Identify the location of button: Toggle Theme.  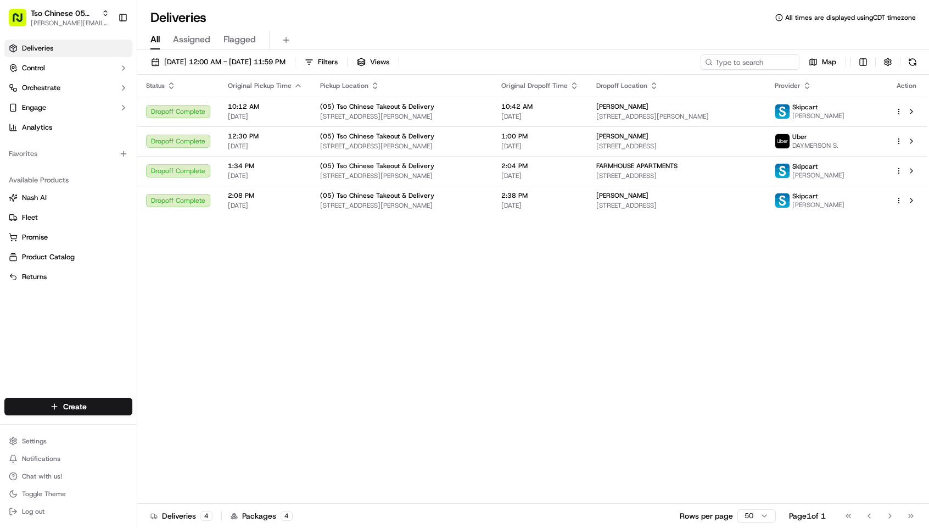
(68, 494).